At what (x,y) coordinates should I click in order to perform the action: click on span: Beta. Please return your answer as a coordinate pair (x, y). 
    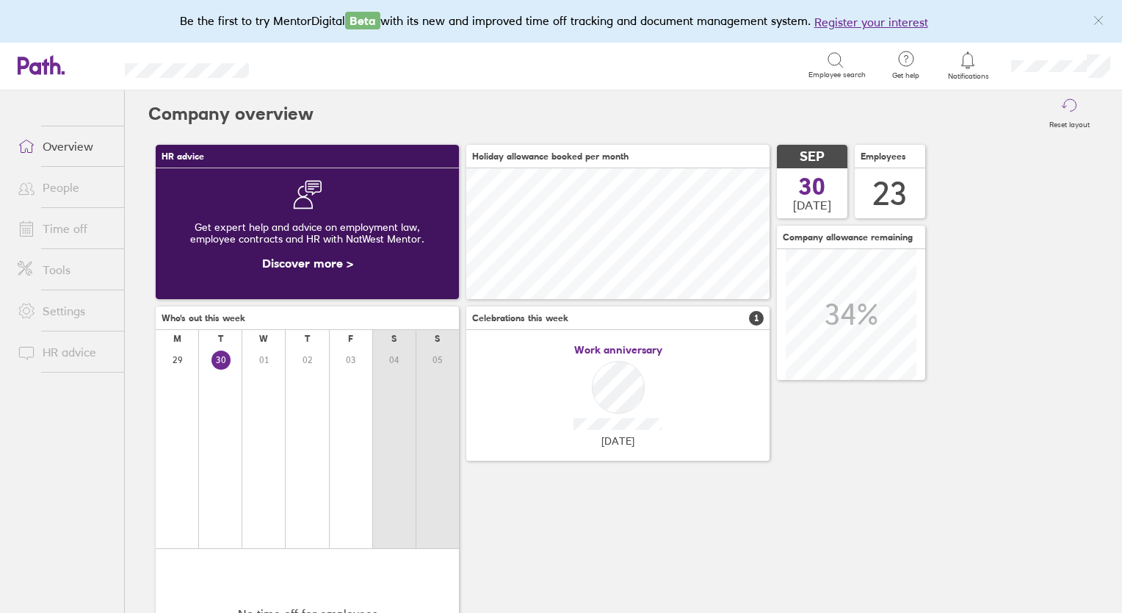
    Looking at the image, I should click on (363, 21).